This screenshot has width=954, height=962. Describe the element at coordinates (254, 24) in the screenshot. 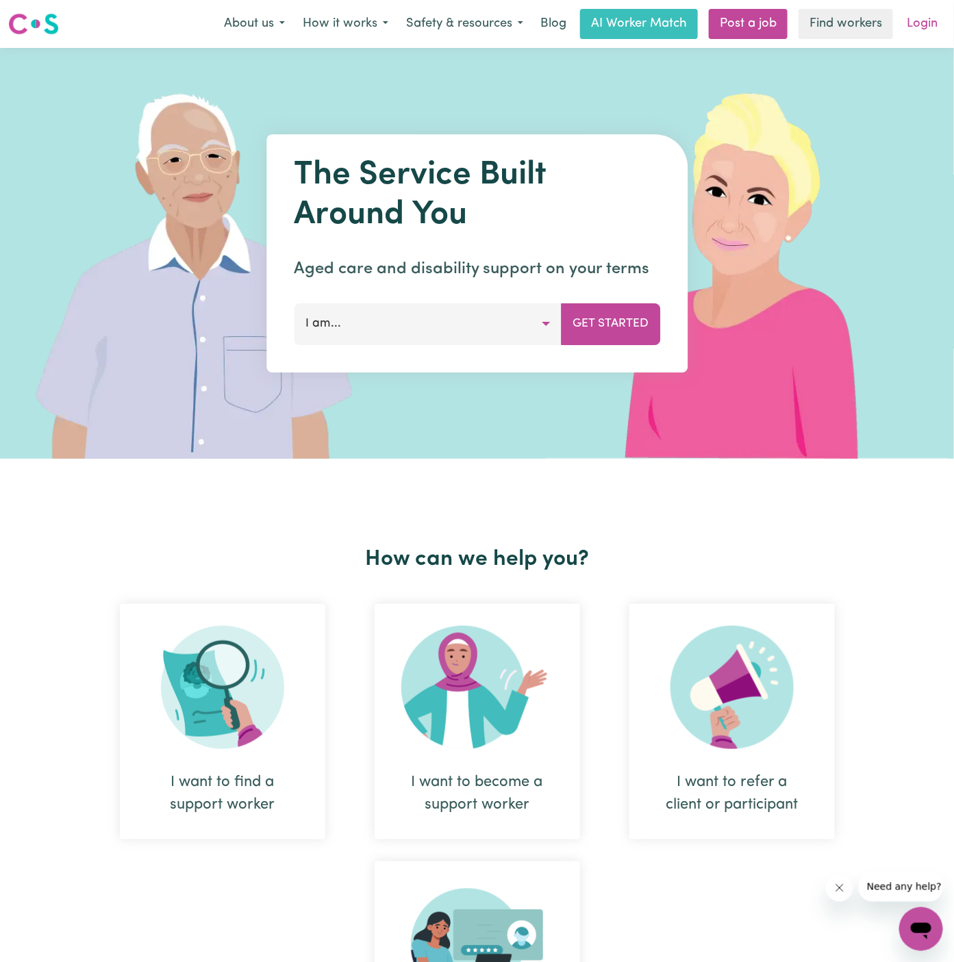

I see `button: About us` at that location.